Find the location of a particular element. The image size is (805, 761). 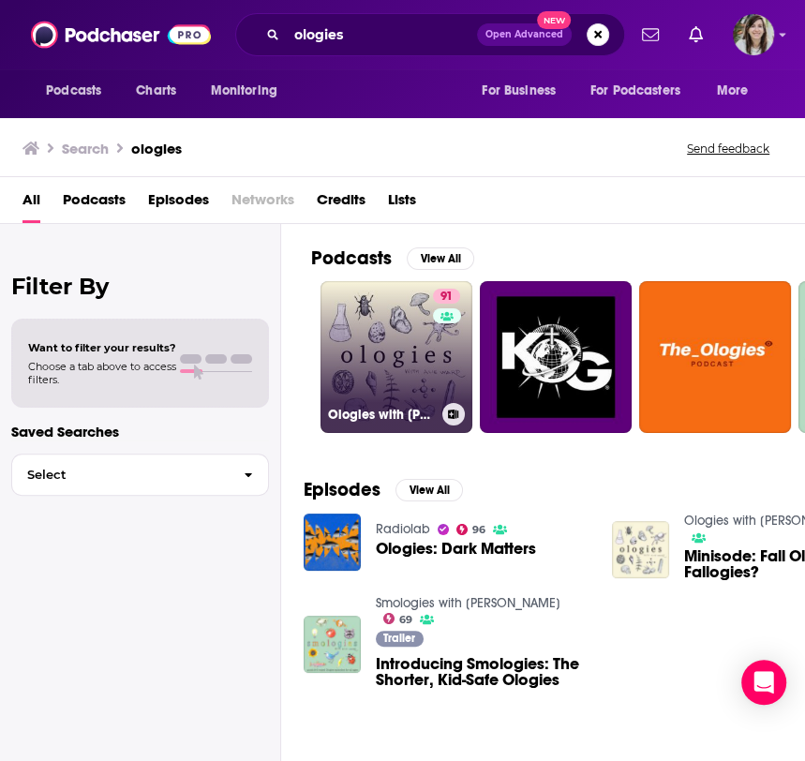

span: Trailer is located at coordinates (399, 638).